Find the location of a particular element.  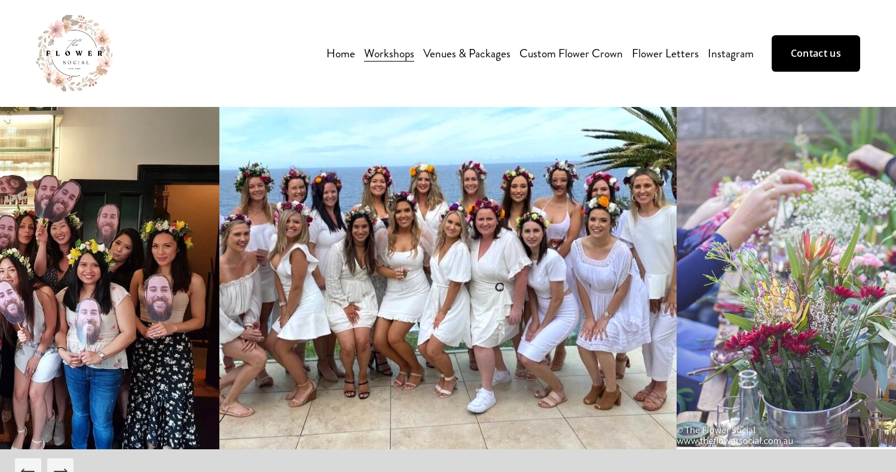

span: Workshops is located at coordinates (389, 53).